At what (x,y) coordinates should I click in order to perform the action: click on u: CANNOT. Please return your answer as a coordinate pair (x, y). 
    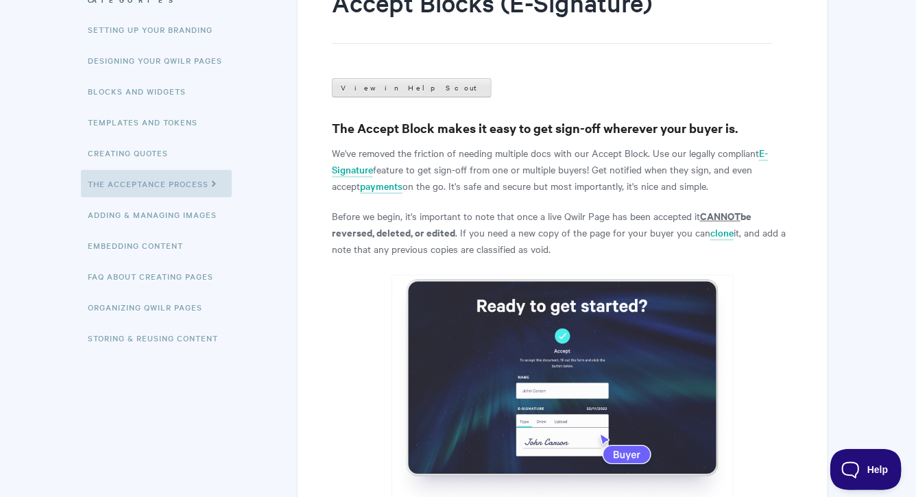
    Looking at the image, I should click on (720, 215).